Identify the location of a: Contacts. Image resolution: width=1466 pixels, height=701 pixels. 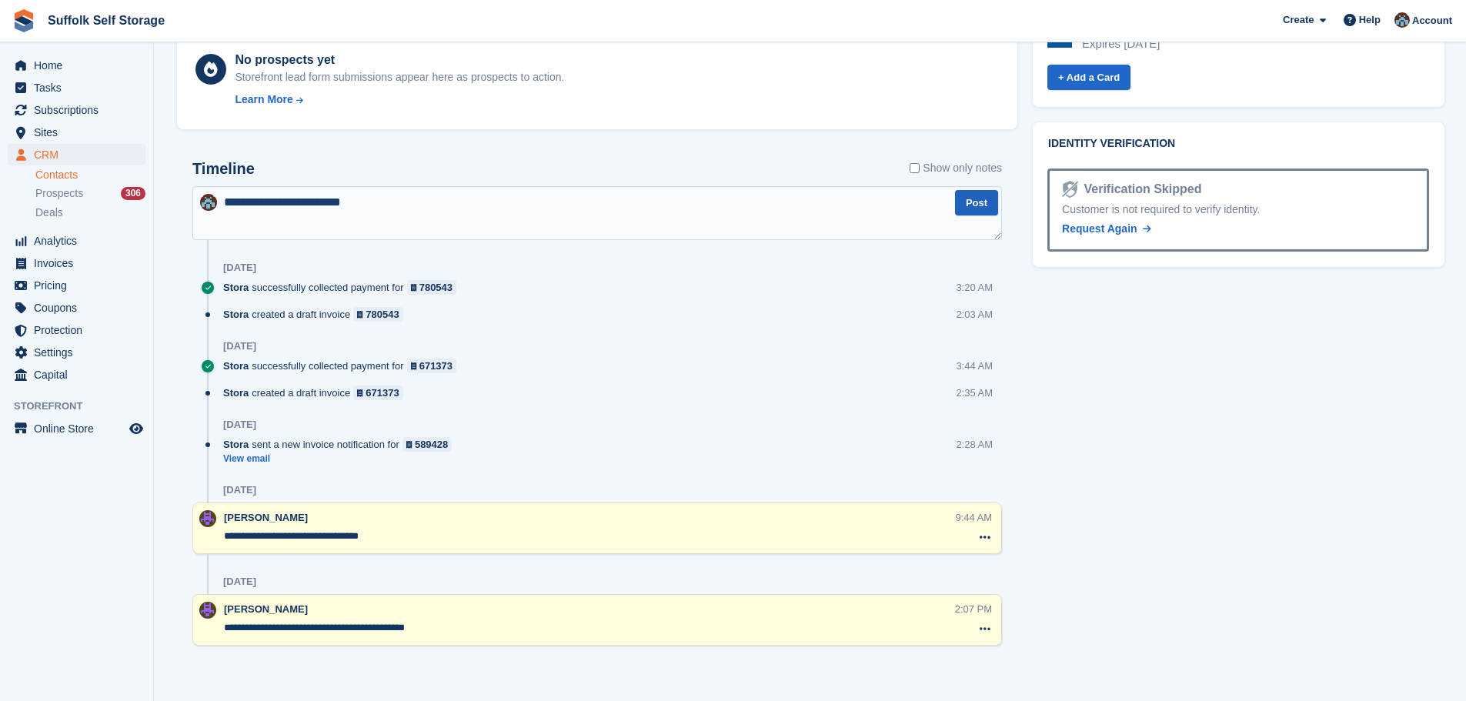
(90, 175).